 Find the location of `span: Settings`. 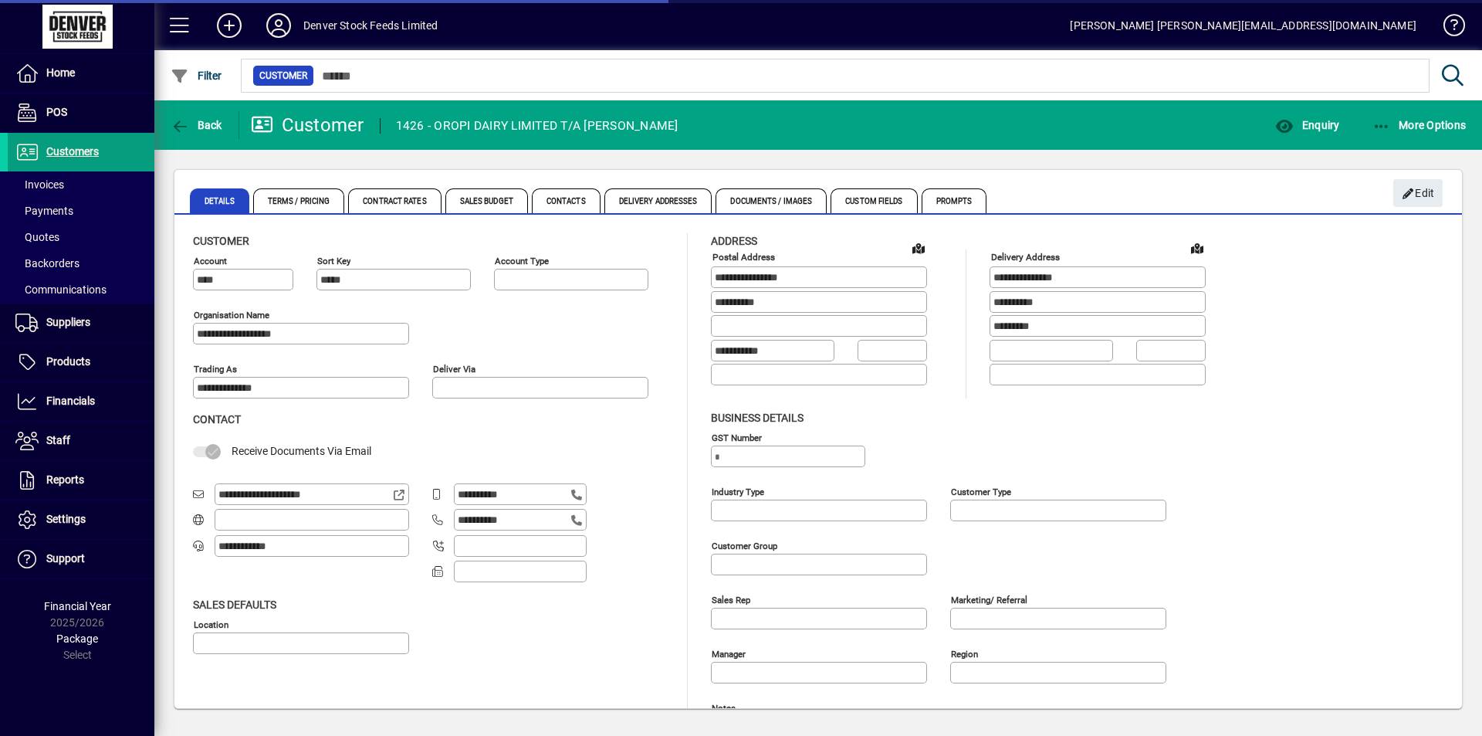

span: Settings is located at coordinates (66, 519).